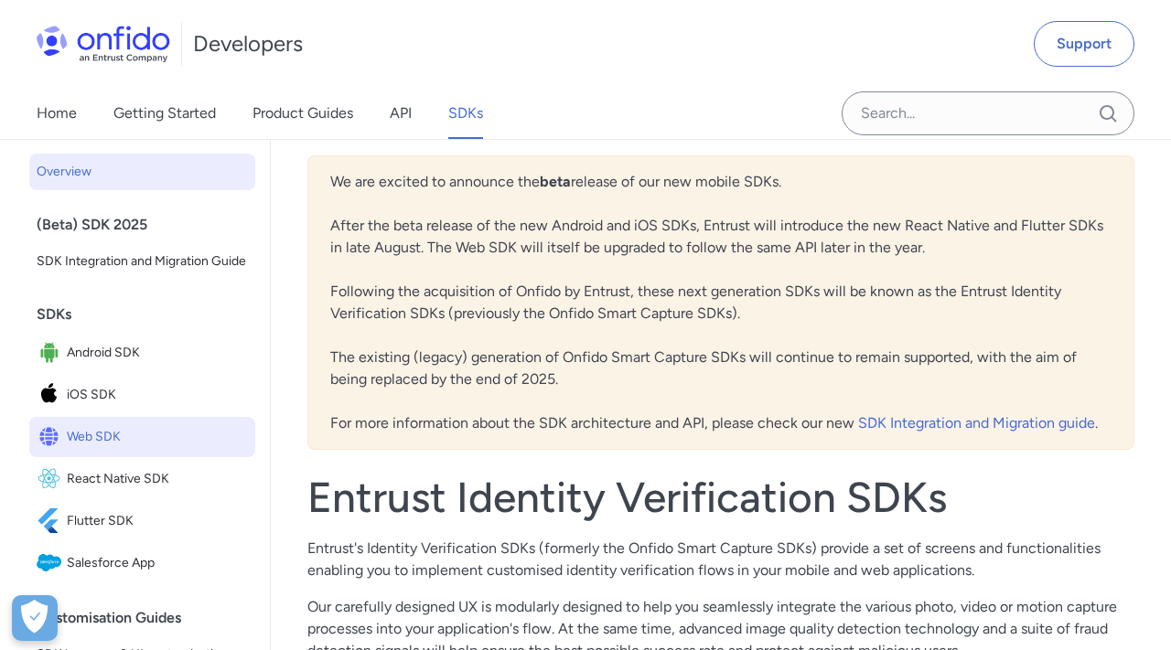 The width and height of the screenshot is (1171, 650). What do you see at coordinates (721, 303) in the screenshot?
I see `div: We are excited to announce the release of our new mobile SDKs. After the beta release of the new ...` at bounding box center [721, 303].